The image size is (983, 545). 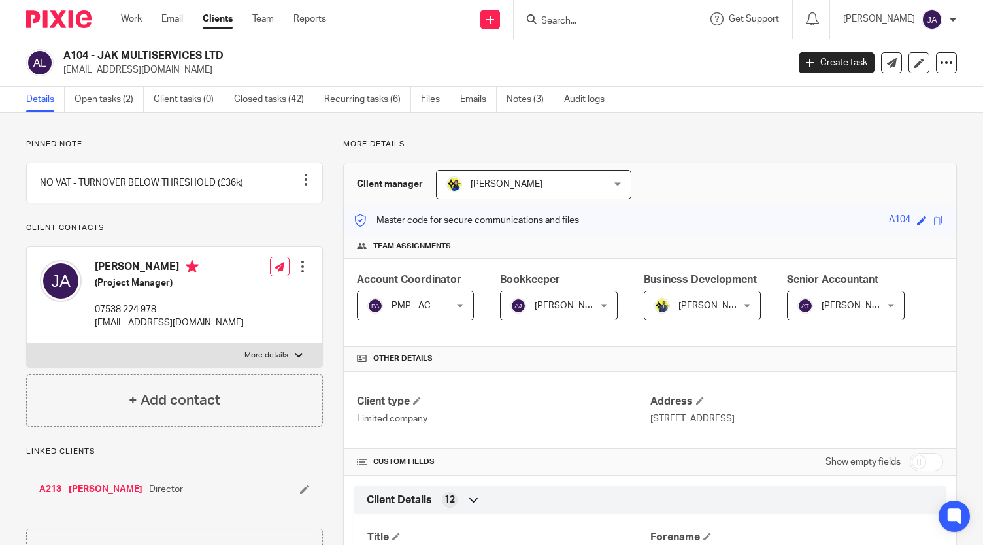 What do you see at coordinates (175, 452) in the screenshot?
I see `p: Linked clients` at bounding box center [175, 452].